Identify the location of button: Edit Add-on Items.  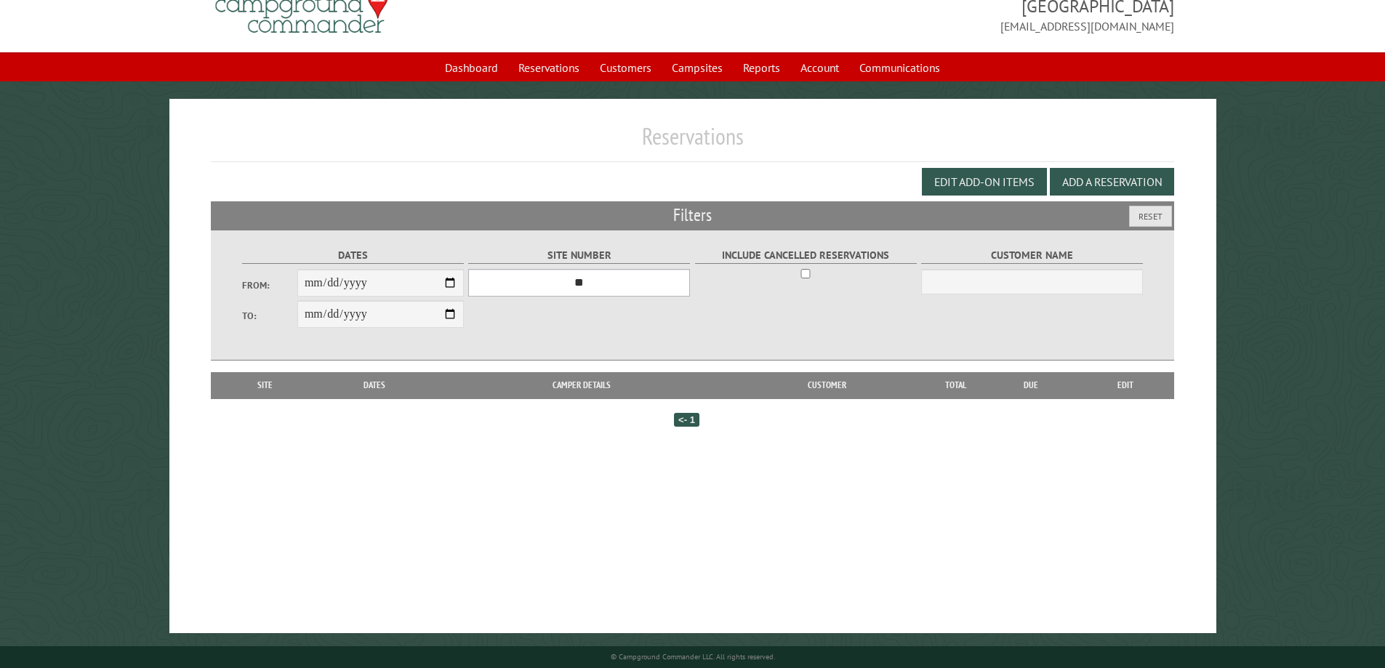
(985, 182).